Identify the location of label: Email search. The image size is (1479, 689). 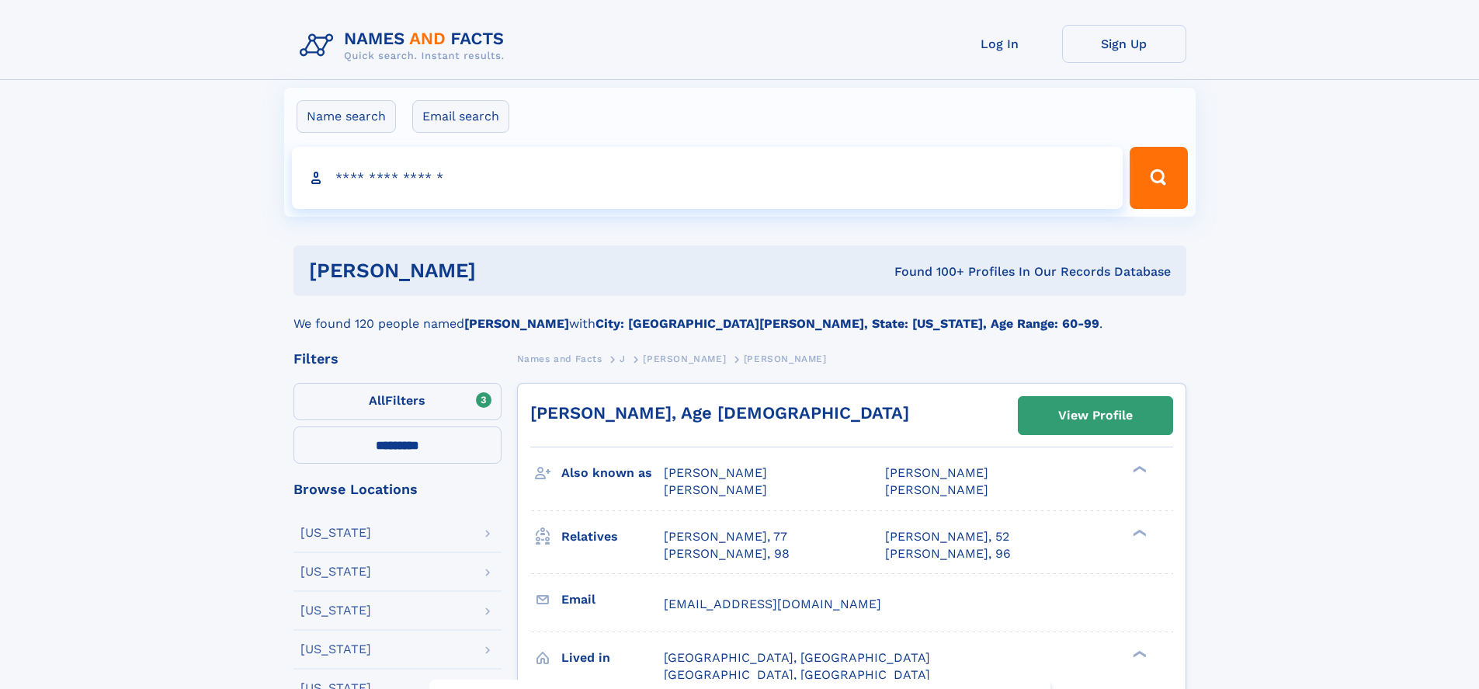
(460, 116).